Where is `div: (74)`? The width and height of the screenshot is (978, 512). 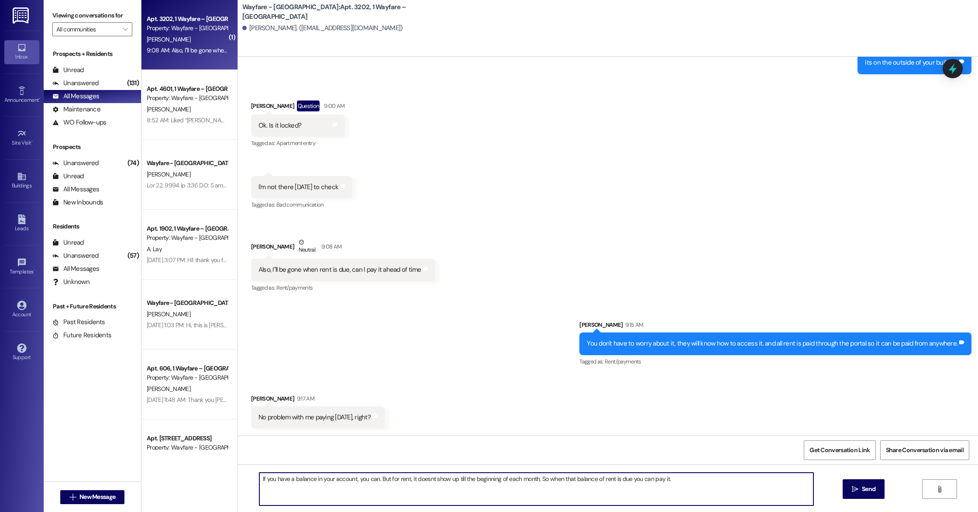 div: (74) is located at coordinates (133, 163).